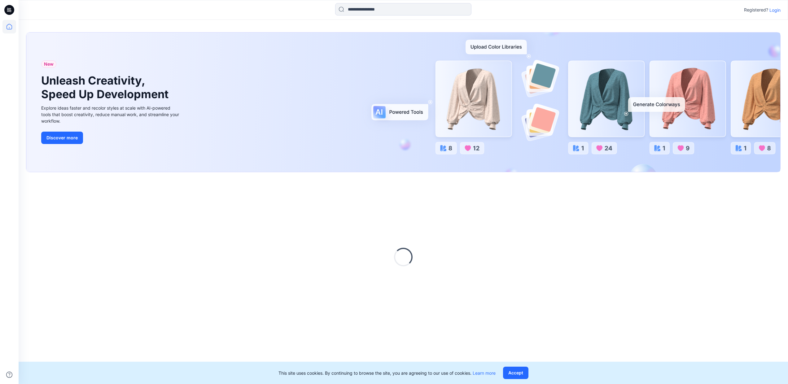 This screenshot has width=788, height=384. Describe the element at coordinates (111, 114) in the screenshot. I see `div: Explore ideas faster and recolor styles at scale with AI-powered tools that boost creativity, red...` at that location.